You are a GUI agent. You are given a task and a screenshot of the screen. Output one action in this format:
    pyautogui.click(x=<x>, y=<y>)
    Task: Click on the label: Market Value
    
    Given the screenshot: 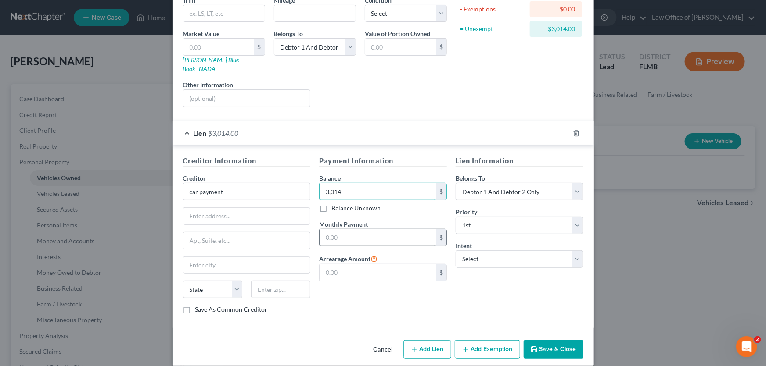 What is the action you would take?
    pyautogui.click(x=201, y=33)
    